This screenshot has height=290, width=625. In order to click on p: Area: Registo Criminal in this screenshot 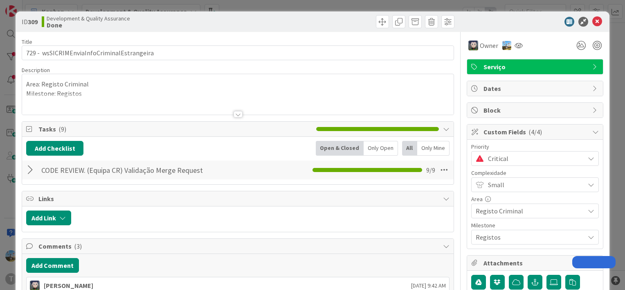, I will do `click(238, 84)`.